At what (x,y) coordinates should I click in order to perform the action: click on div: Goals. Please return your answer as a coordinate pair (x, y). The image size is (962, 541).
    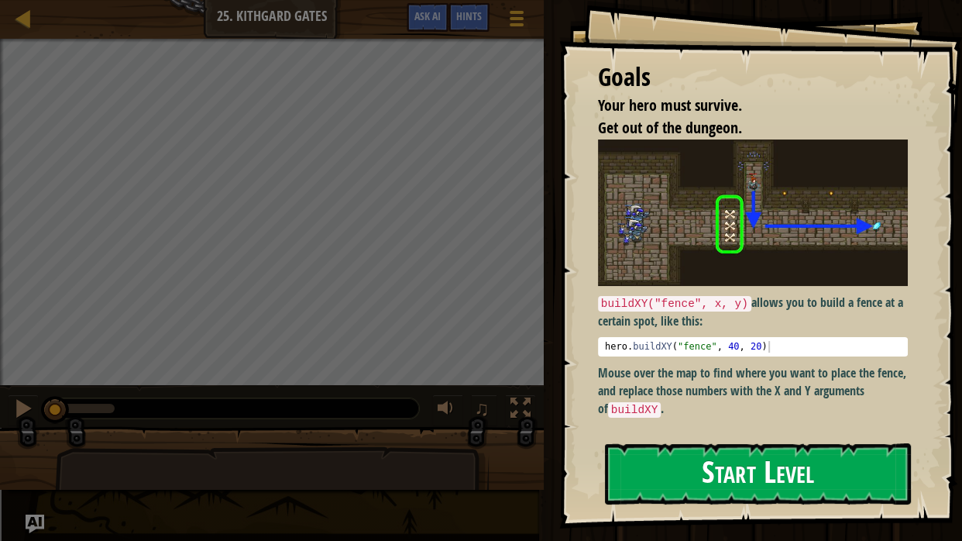
    Looking at the image, I should click on (753, 77).